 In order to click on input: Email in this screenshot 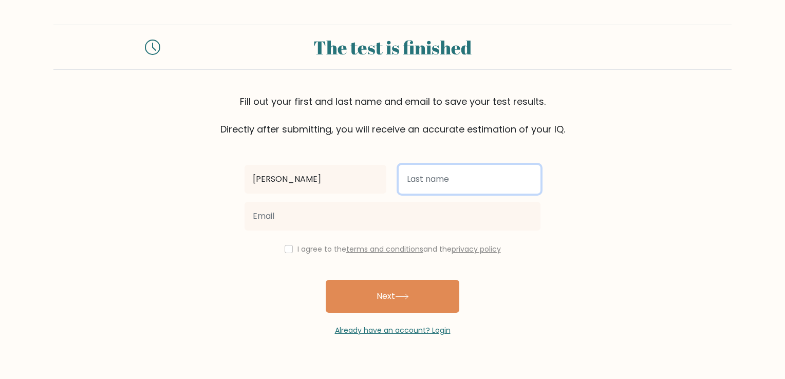, I will do `click(392, 216)`.